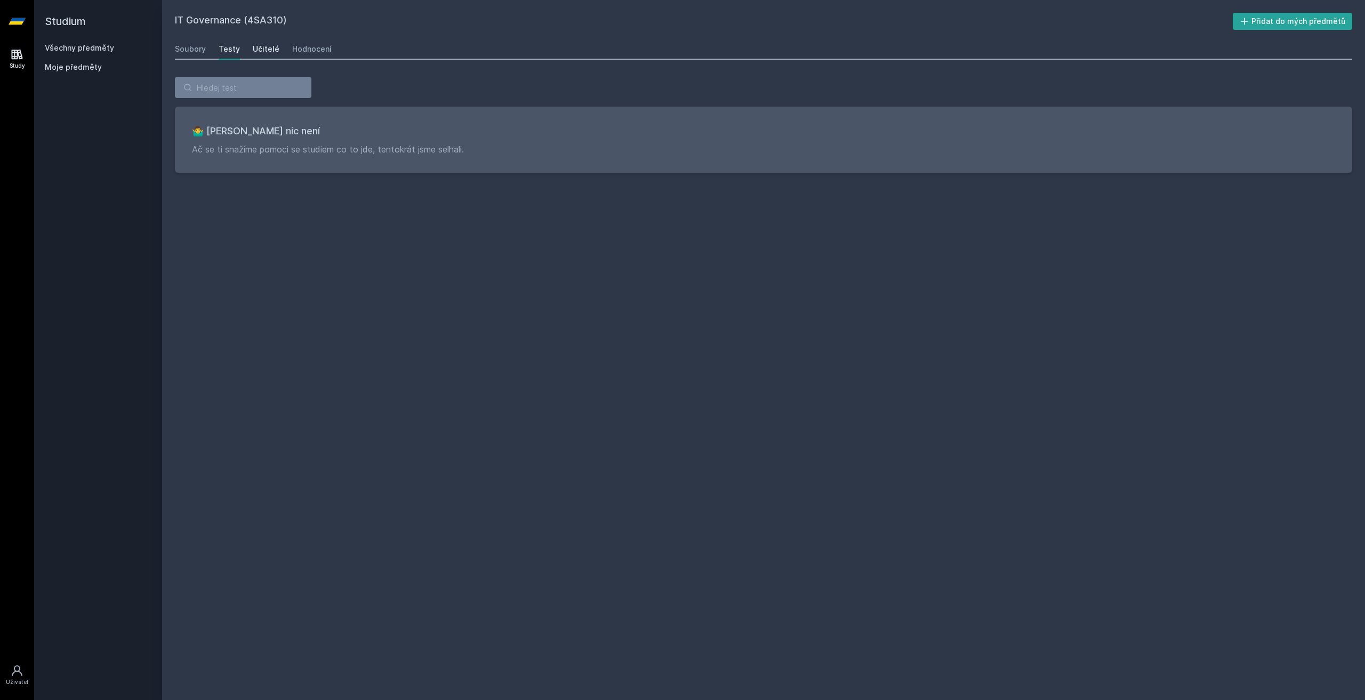 This screenshot has width=1365, height=700. Describe the element at coordinates (17, 59) in the screenshot. I see `a: Study` at that location.